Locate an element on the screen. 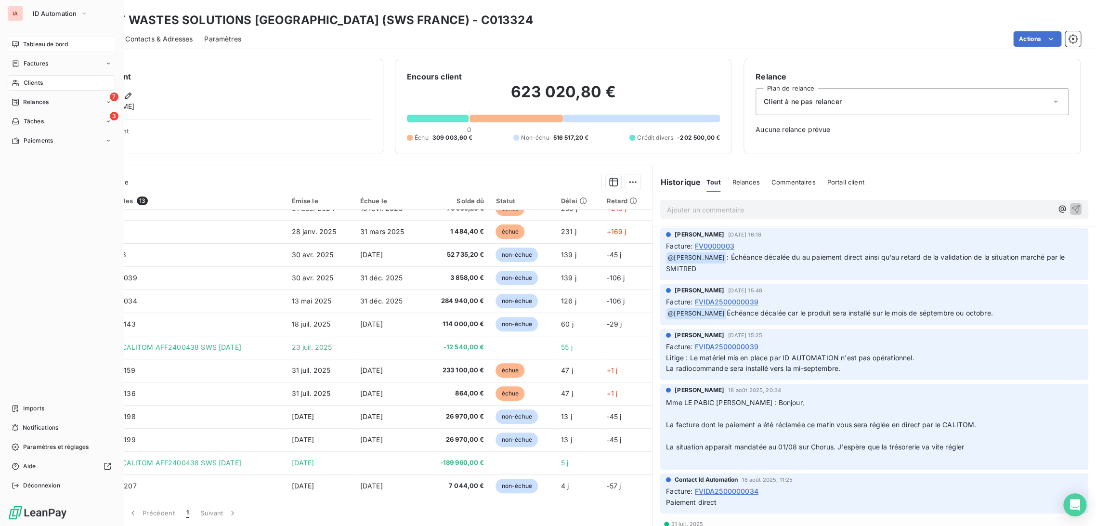 This screenshot has height=526, width=1096. span: 4 j is located at coordinates (565, 486).